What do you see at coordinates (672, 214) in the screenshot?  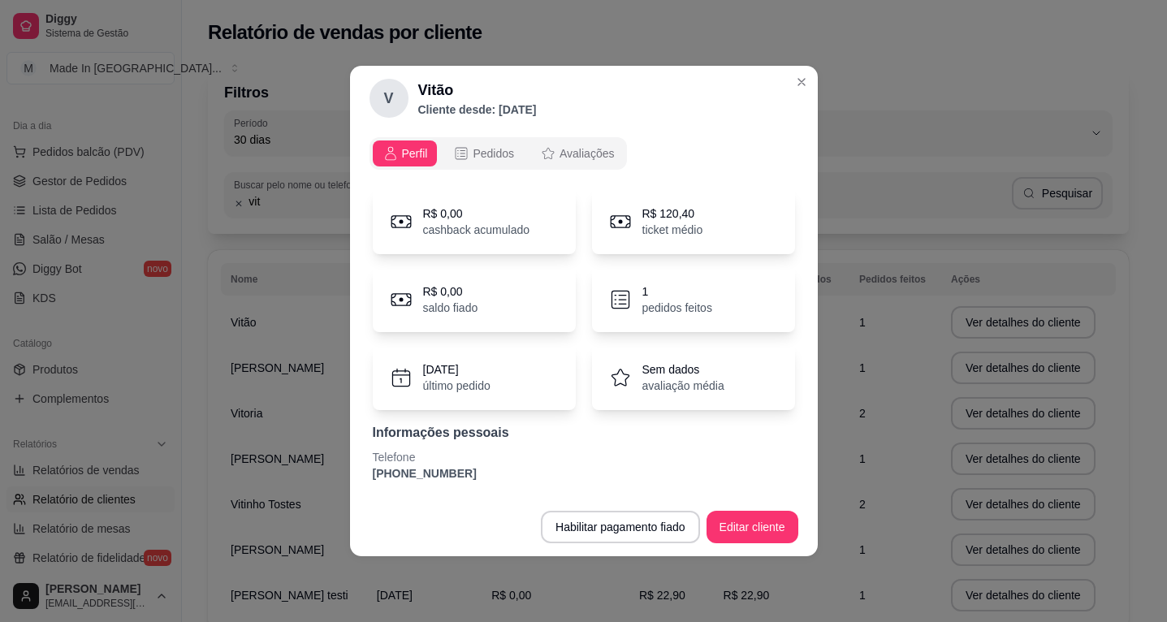 I see `p: R$ 120,40` at bounding box center [672, 214].